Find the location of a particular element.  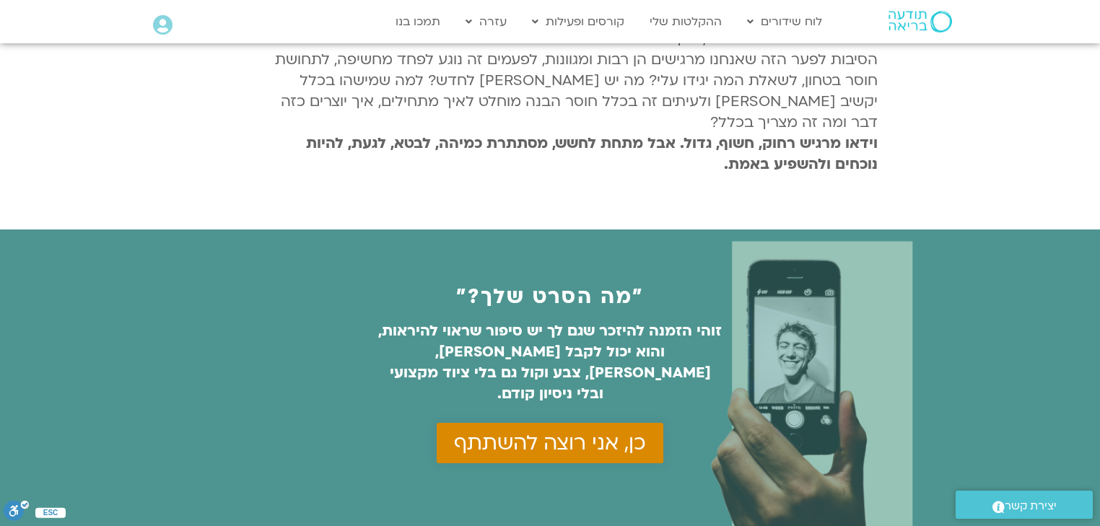

span: יצירת קשר is located at coordinates (1030, 506).